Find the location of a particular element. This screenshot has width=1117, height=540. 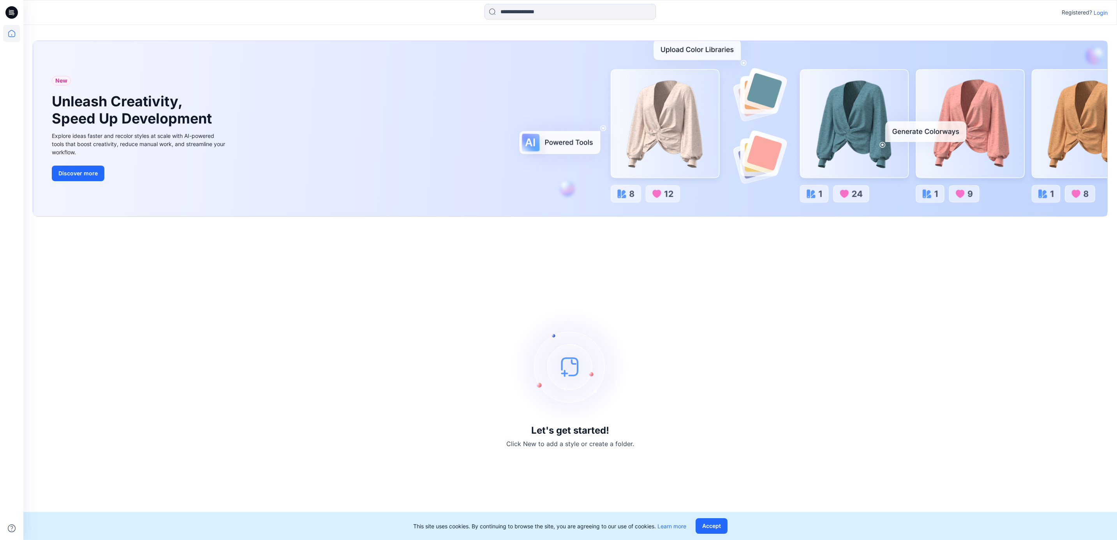

a: Discover more is located at coordinates (139, 173).